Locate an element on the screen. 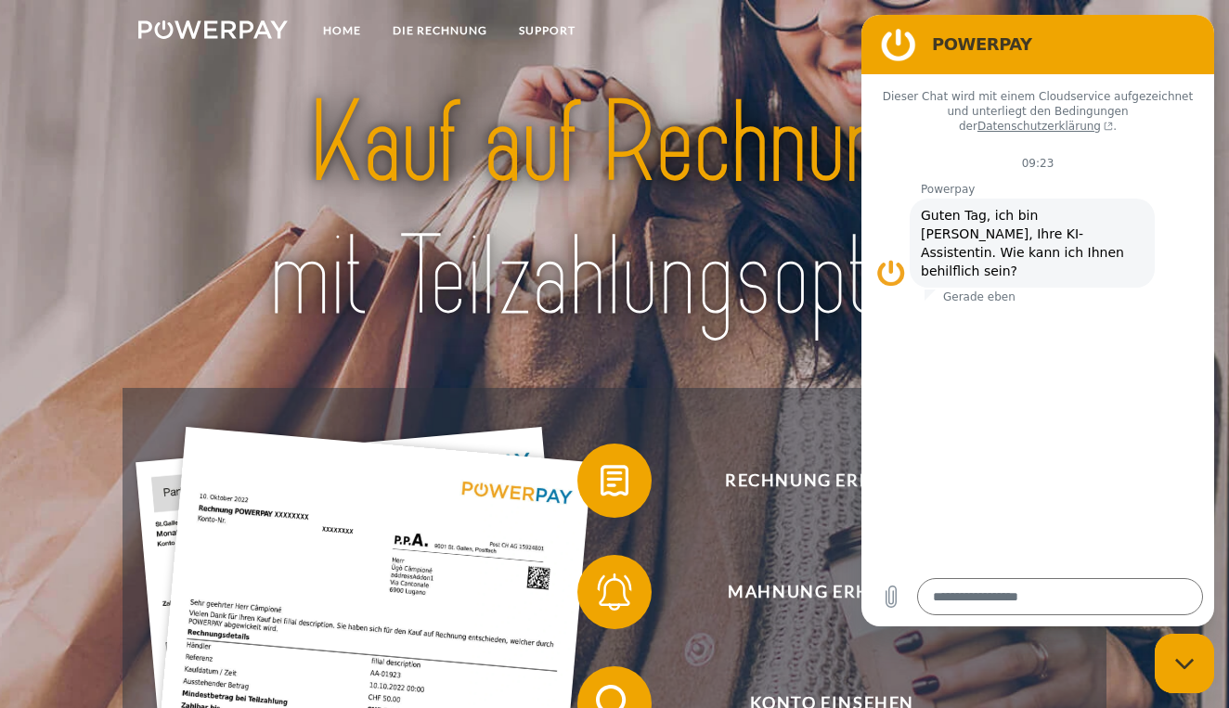  p: Powerpay is located at coordinates (206, 175).